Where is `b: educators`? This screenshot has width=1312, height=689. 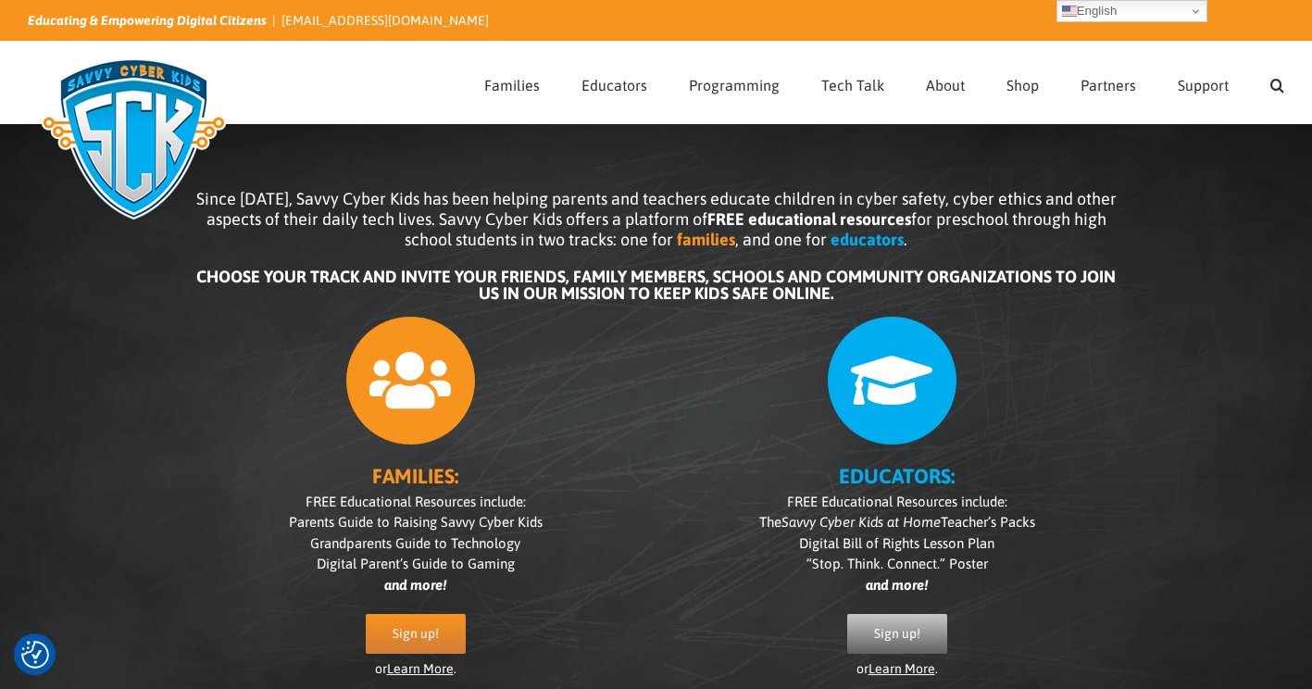 b: educators is located at coordinates (867, 239).